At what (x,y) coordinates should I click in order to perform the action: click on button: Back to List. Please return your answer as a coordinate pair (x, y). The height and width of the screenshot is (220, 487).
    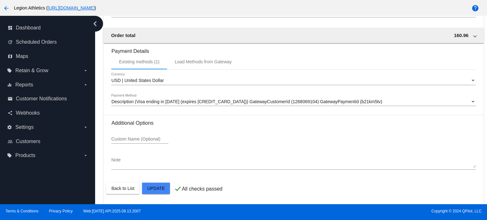
    Looking at the image, I should click on (123, 189).